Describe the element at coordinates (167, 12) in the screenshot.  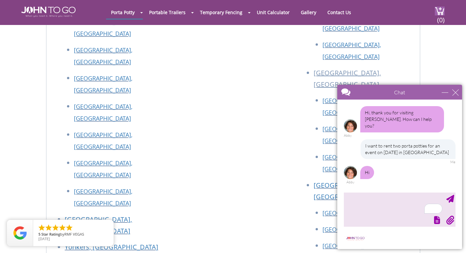
I see `a: Portable Trailers` at that location.